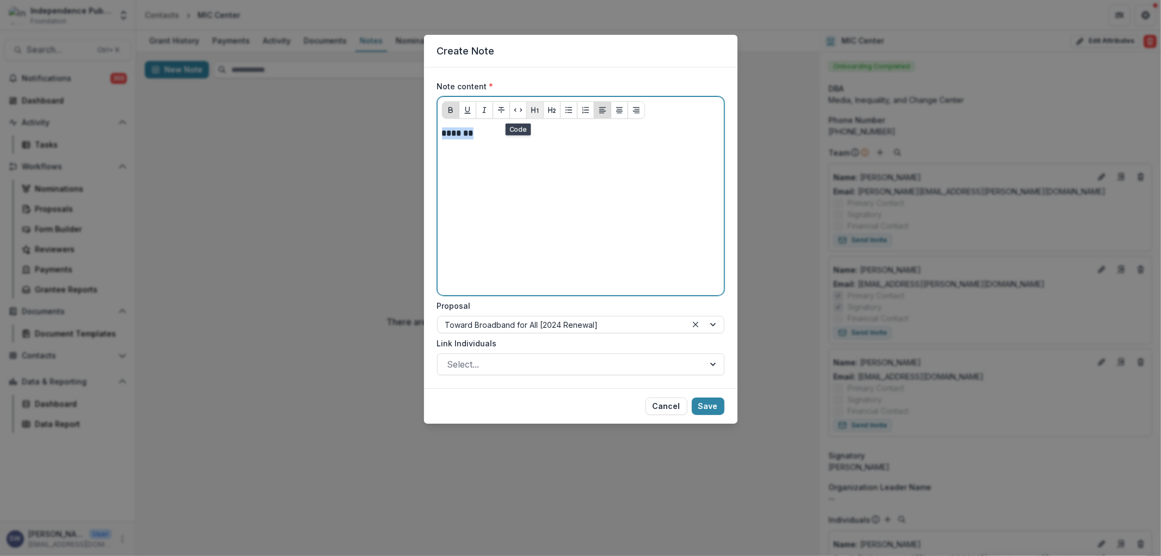 Image resolution: width=1161 pixels, height=556 pixels. Describe the element at coordinates (636, 110) in the screenshot. I see `button: Align Right` at that location.